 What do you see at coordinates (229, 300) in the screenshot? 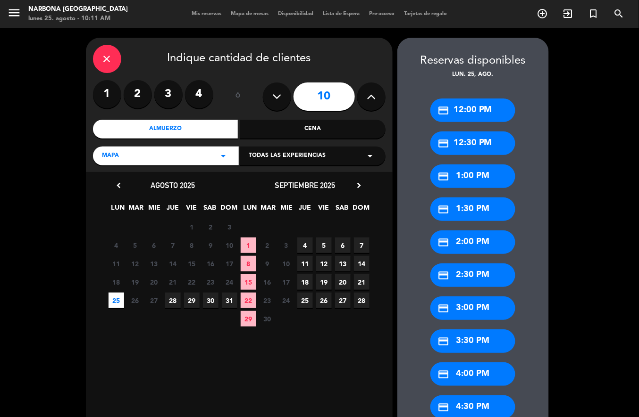
I see `span: 31` at bounding box center [229, 300].